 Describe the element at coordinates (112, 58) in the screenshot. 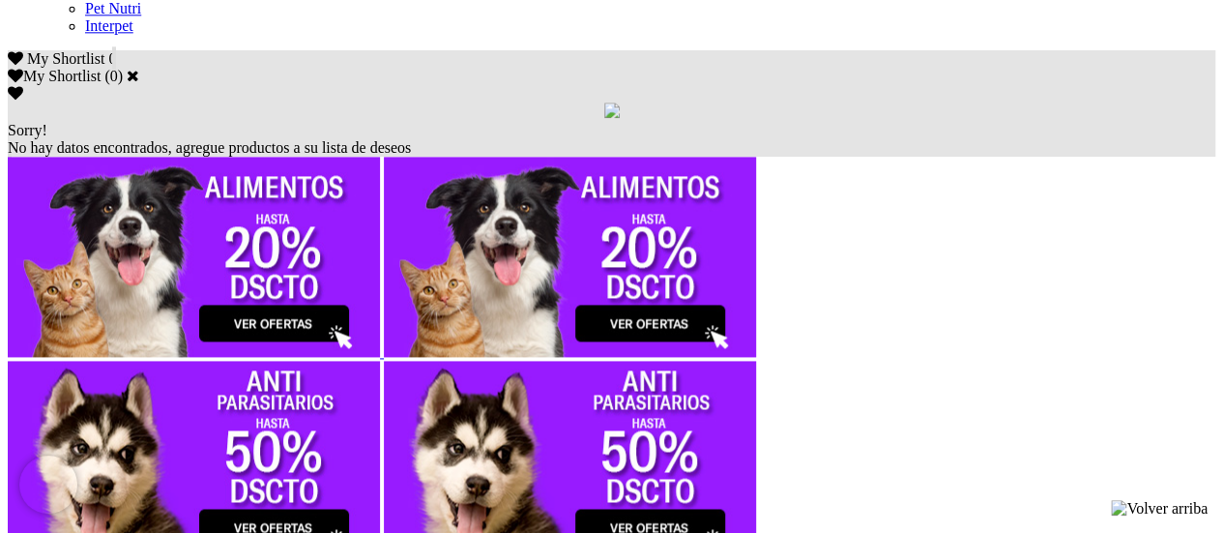

I see `span: 0` at that location.